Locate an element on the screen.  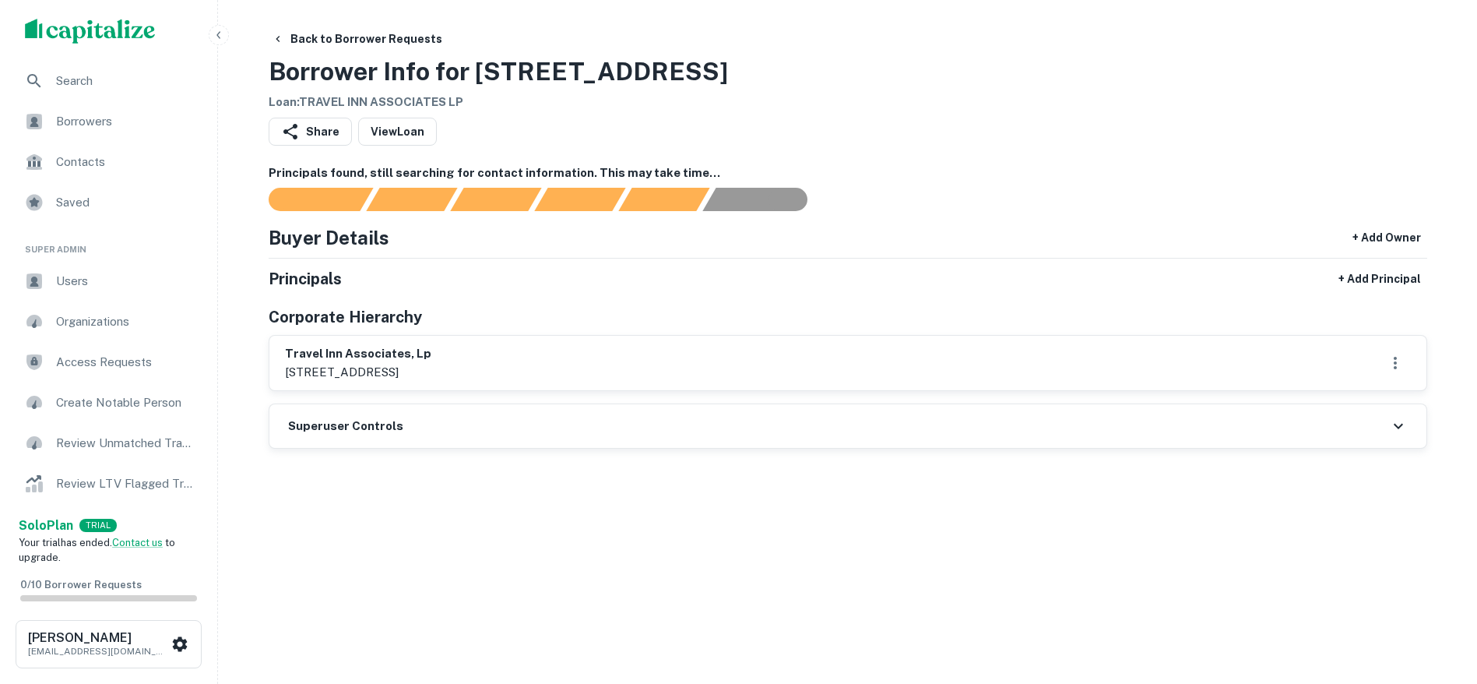
strong: Solo Plan is located at coordinates (46, 525).